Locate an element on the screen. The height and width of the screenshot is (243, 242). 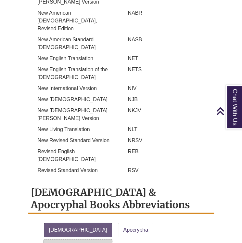
p: NRSV is located at coordinates (166, 140).